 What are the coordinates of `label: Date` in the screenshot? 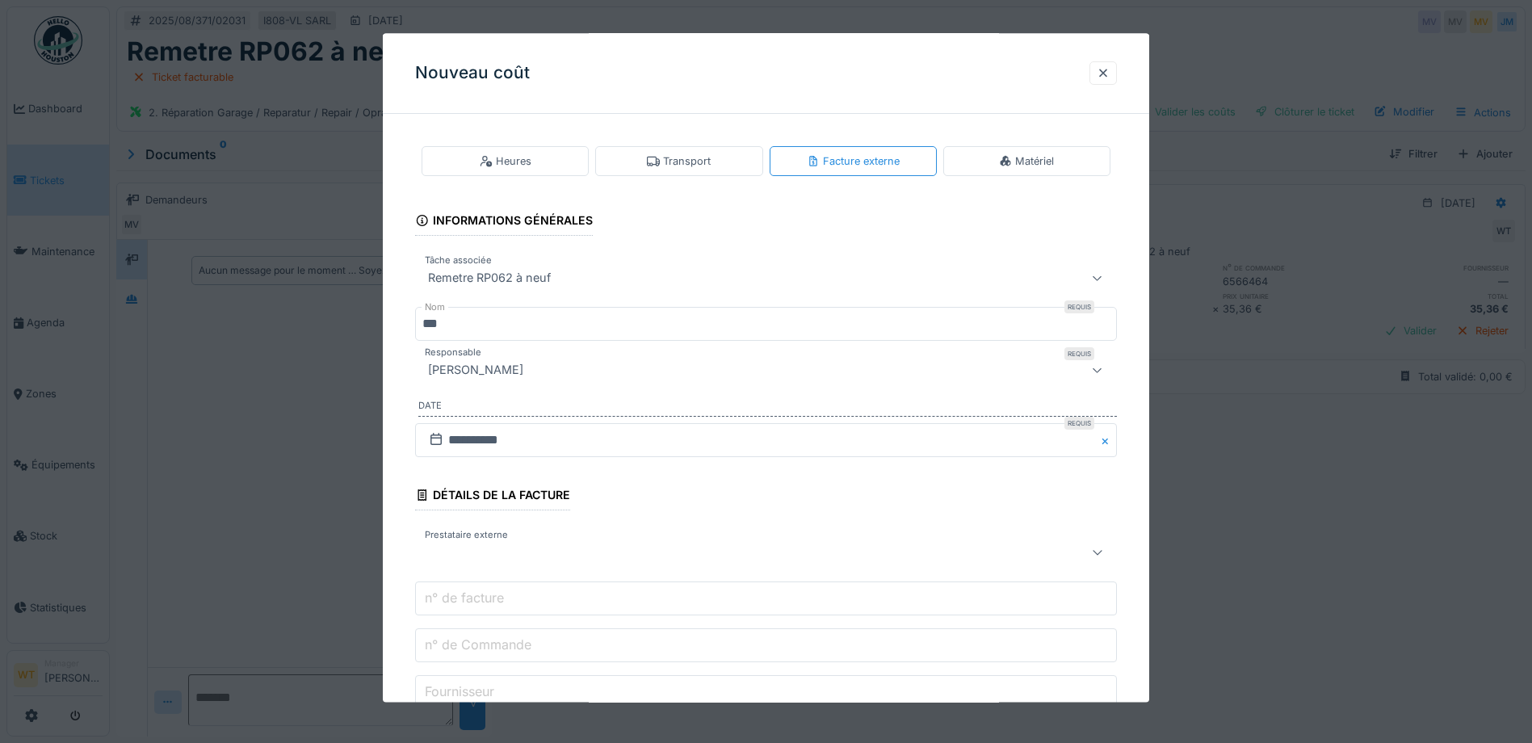 It's located at (767, 409).